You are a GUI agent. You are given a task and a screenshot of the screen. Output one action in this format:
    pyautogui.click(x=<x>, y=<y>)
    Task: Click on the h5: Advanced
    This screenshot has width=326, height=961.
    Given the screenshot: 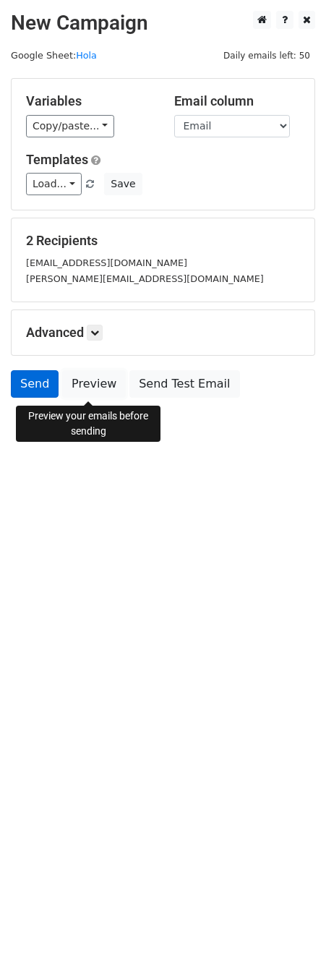 What is the action you would take?
    pyautogui.click(x=163, y=333)
    